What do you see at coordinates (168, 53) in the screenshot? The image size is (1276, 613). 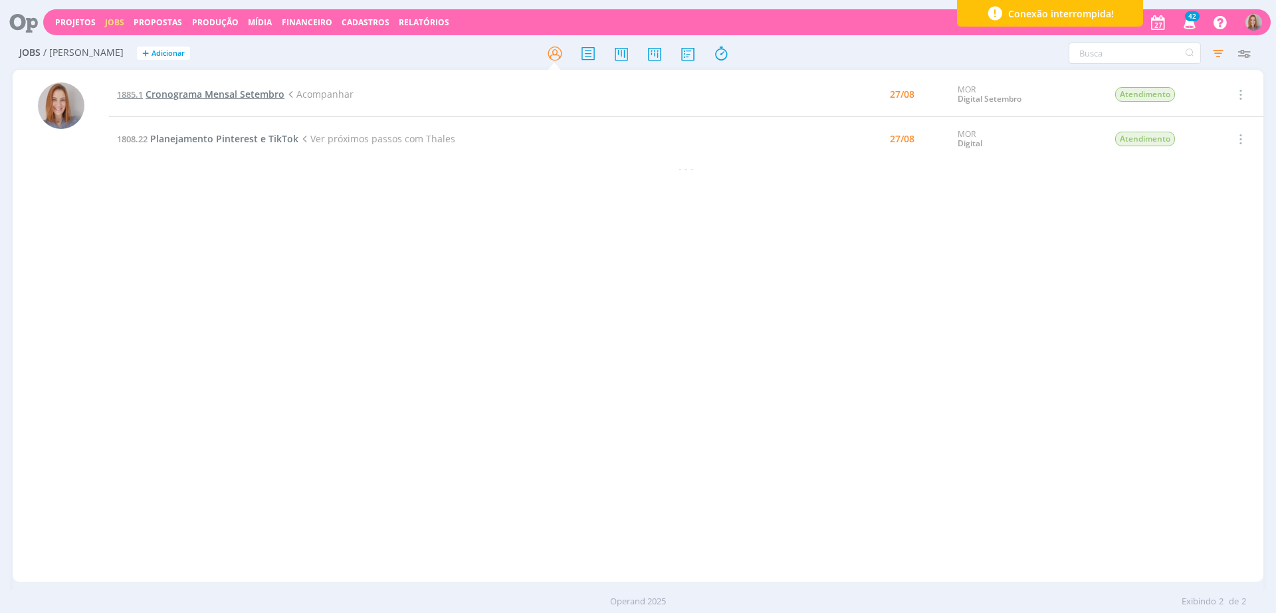 I see `span: Adicionar` at bounding box center [168, 53].